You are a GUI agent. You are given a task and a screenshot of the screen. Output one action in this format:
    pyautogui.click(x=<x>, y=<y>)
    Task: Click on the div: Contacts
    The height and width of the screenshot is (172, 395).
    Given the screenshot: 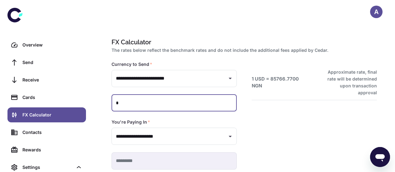 What is the action you would take?
    pyautogui.click(x=52, y=132)
    